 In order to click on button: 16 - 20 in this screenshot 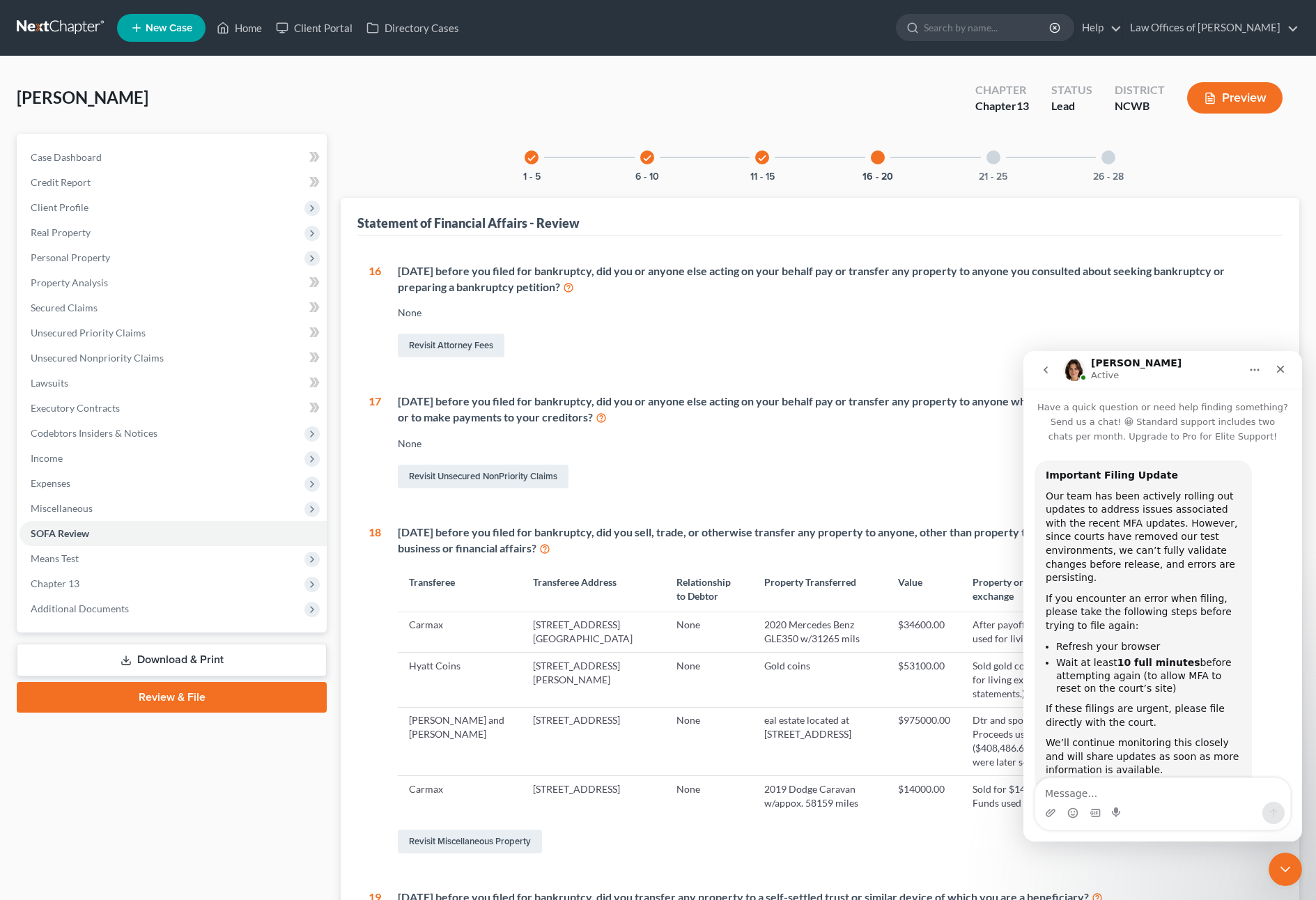, I will do `click(878, 177)`.